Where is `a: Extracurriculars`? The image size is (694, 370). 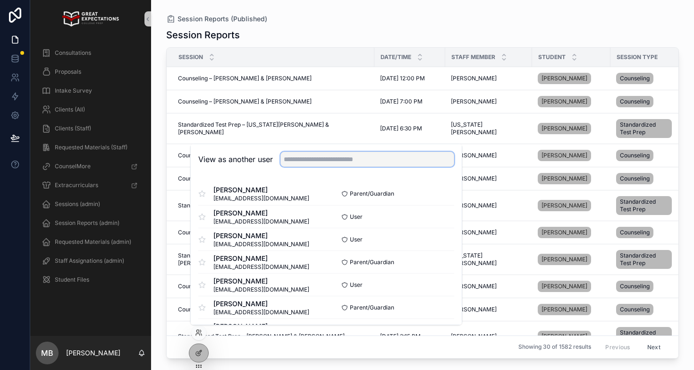
a: Extracurriculars is located at coordinates (91, 185).